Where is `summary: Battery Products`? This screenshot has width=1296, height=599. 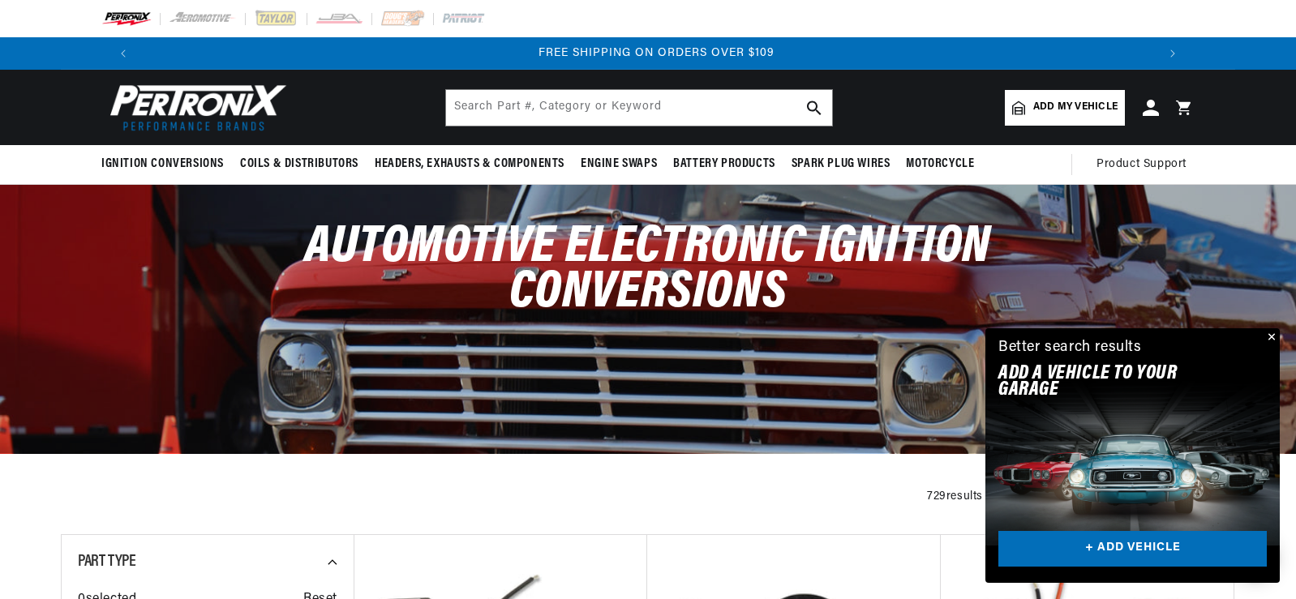
summary: Battery Products is located at coordinates (724, 164).